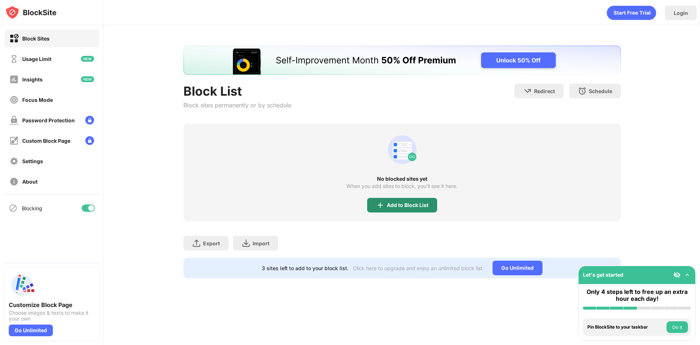 The height and width of the screenshot is (345, 700). I want to click on div: When you add sites to block, you’ll see it here., so click(402, 186).